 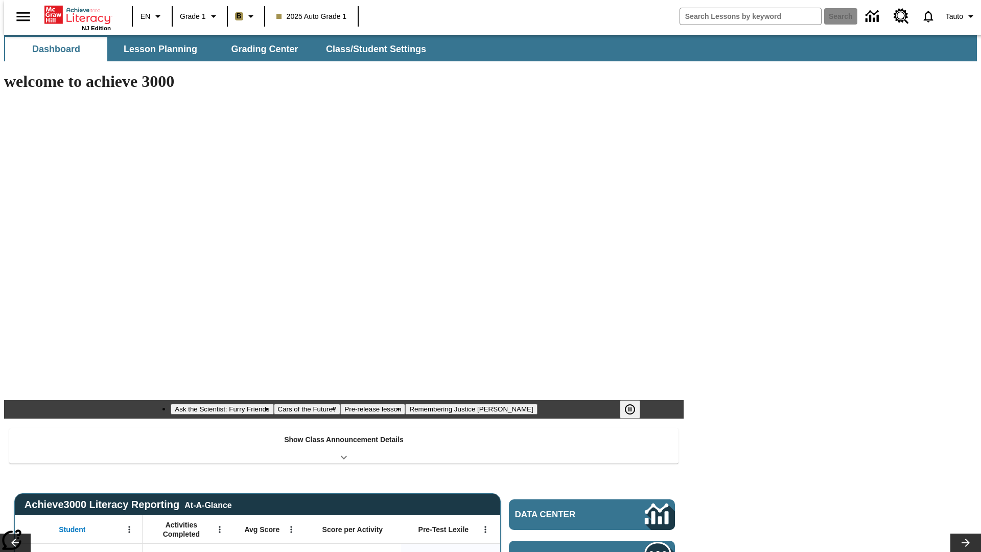 What do you see at coordinates (444, 529) in the screenshot?
I see `span: Pre-Test Lexile` at bounding box center [444, 529].